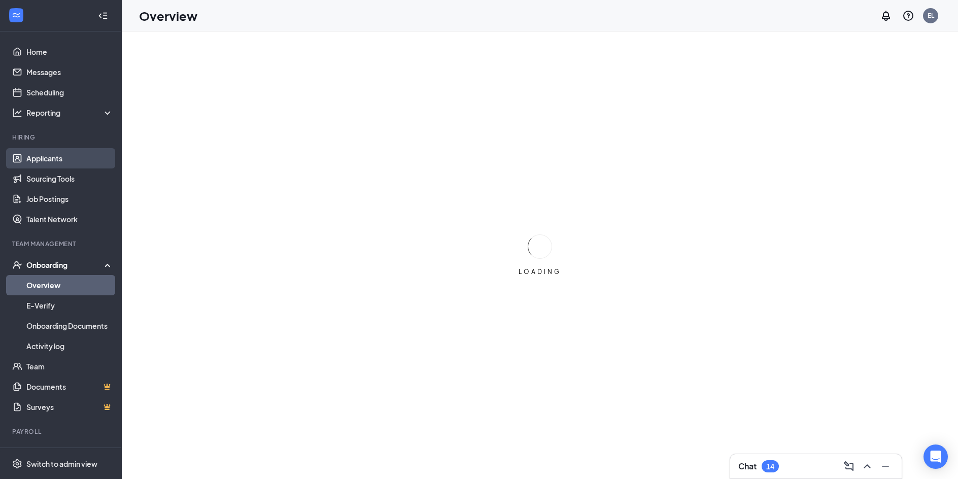 This screenshot has width=958, height=479. I want to click on div: Open Intercom Messenger, so click(936, 457).